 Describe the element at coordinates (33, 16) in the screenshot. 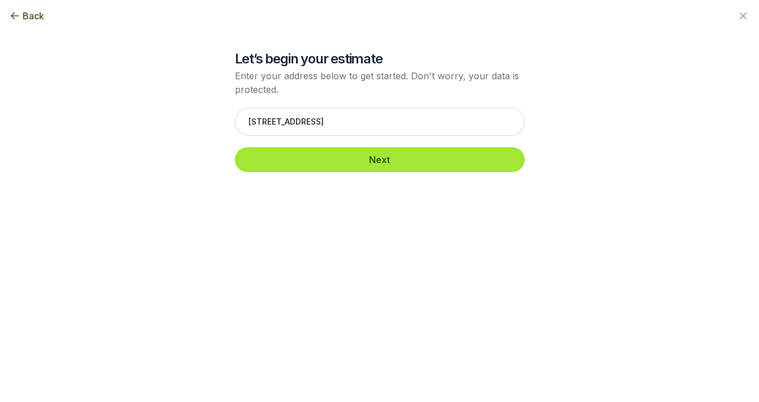

I see `span: Back` at that location.